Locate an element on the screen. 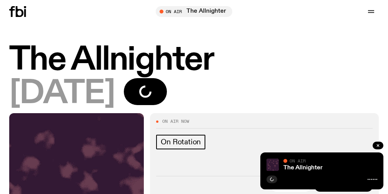  button: On AirThe Allnighter is located at coordinates (194, 12).